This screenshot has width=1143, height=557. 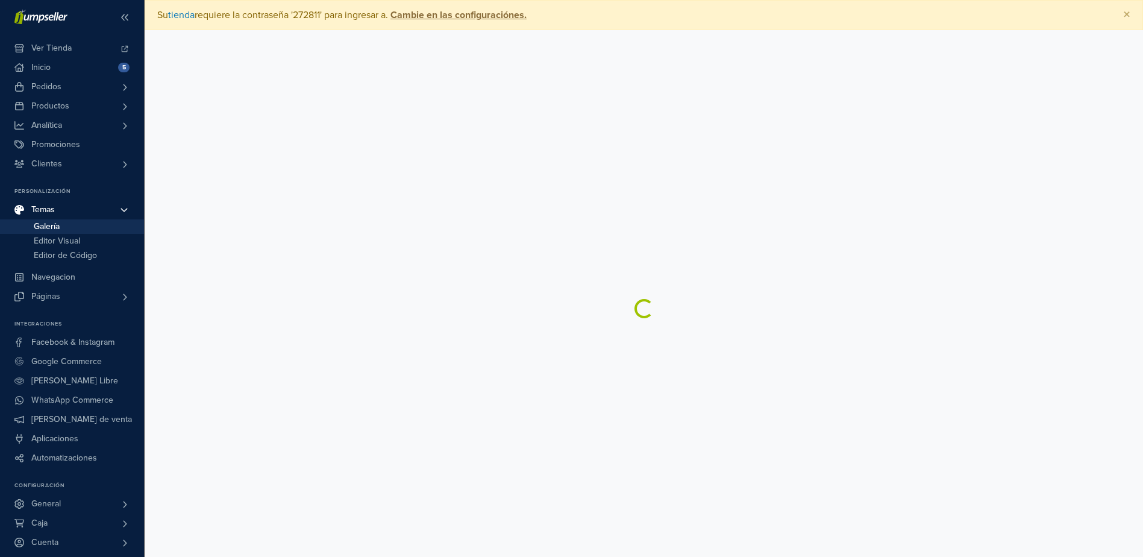 What do you see at coordinates (459, 15) in the screenshot?
I see `strong: Cambie en las configuraciónes.` at bounding box center [459, 15].